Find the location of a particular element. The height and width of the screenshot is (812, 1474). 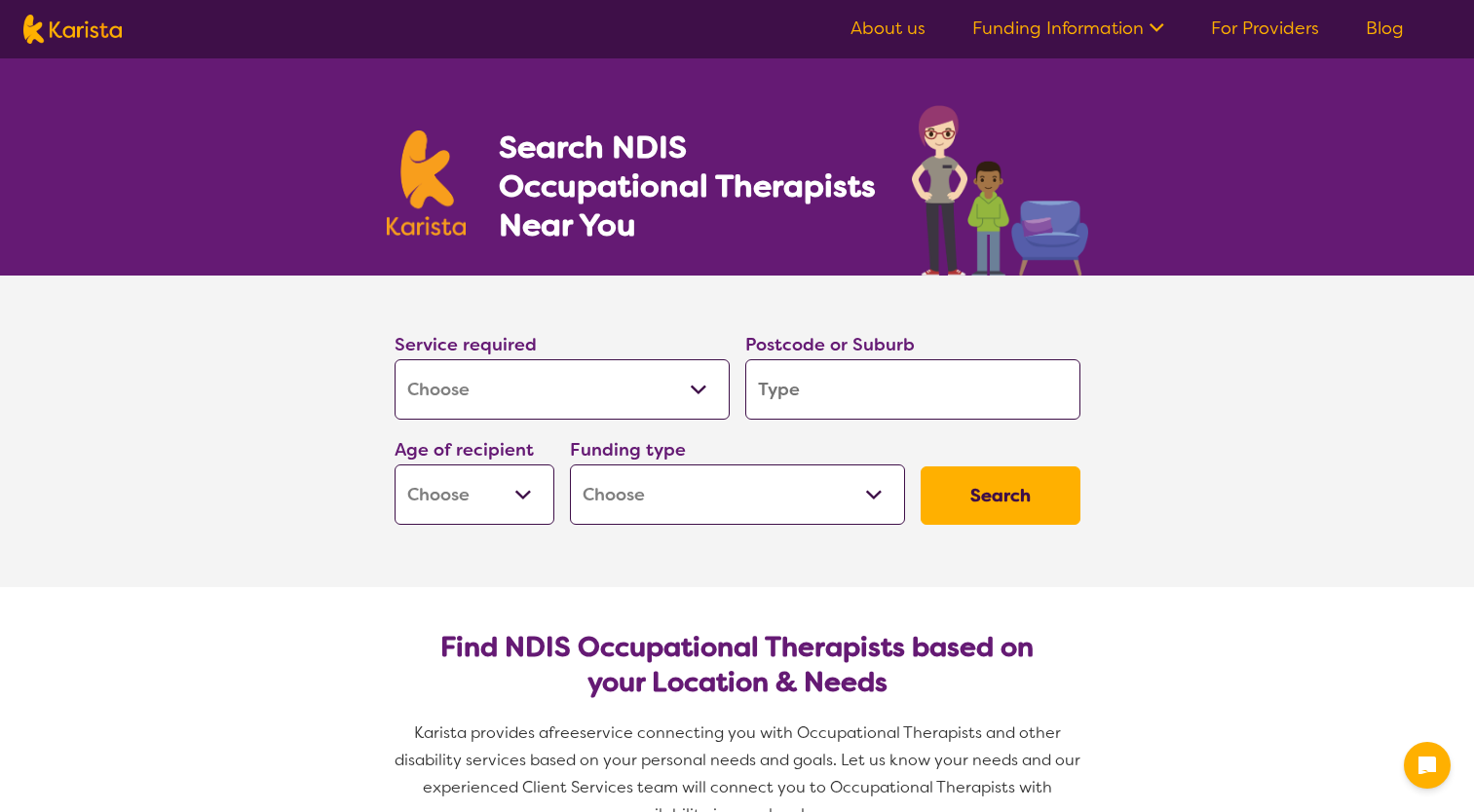

button: Search is located at coordinates (1001, 496).